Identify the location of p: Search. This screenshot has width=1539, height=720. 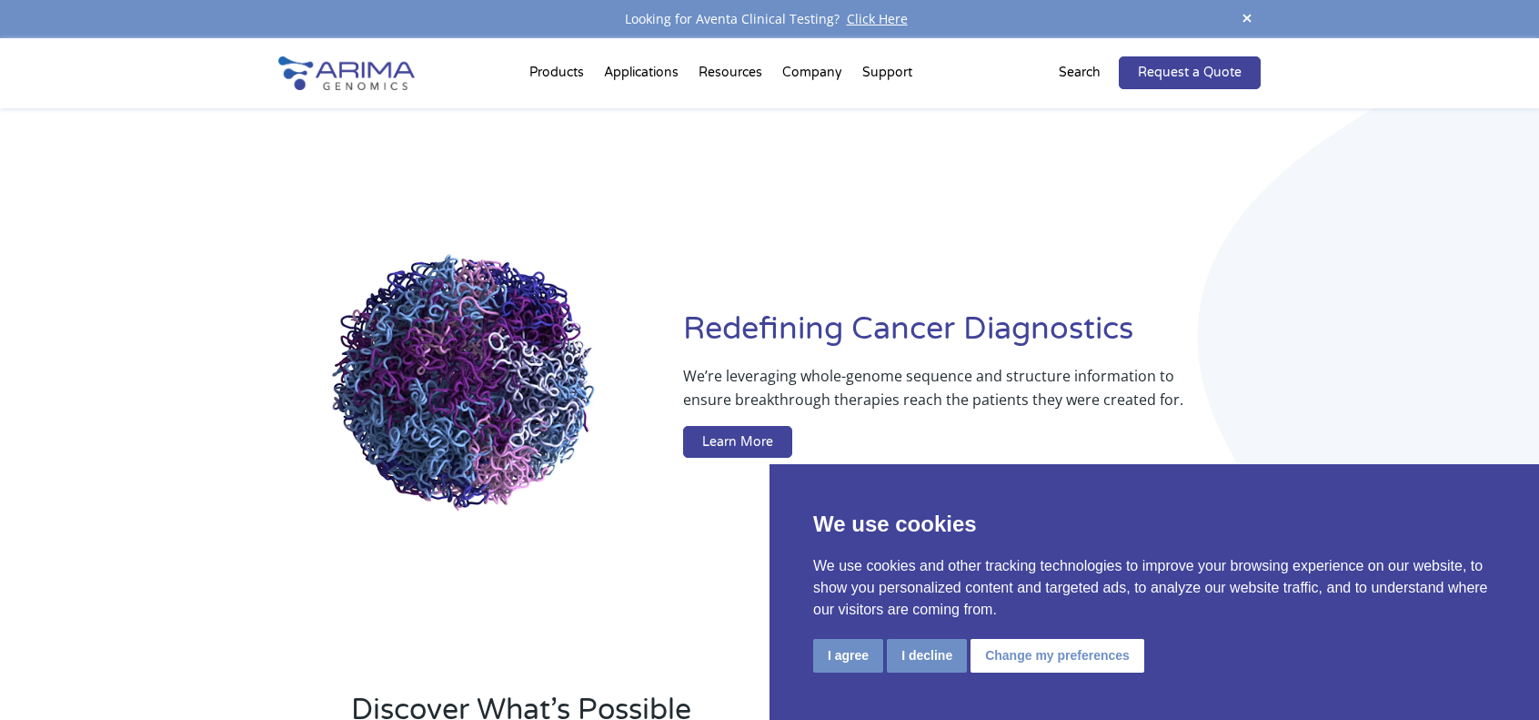
(1080, 73).